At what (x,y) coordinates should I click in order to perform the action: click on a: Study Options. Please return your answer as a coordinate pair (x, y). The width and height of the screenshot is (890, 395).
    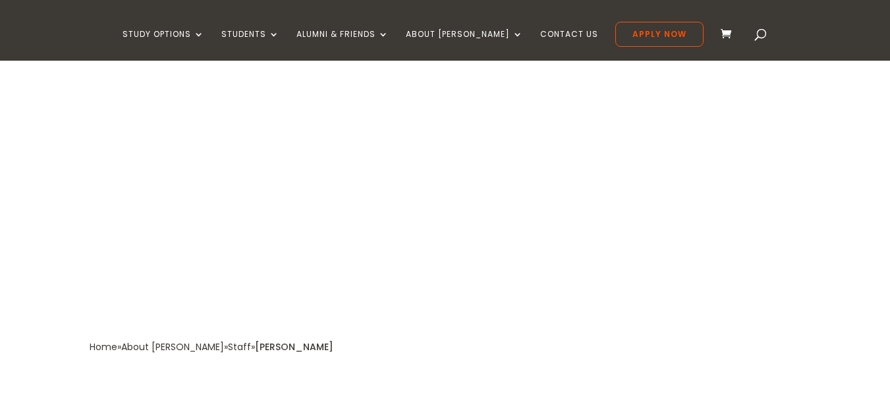
    Looking at the image, I should click on (163, 45).